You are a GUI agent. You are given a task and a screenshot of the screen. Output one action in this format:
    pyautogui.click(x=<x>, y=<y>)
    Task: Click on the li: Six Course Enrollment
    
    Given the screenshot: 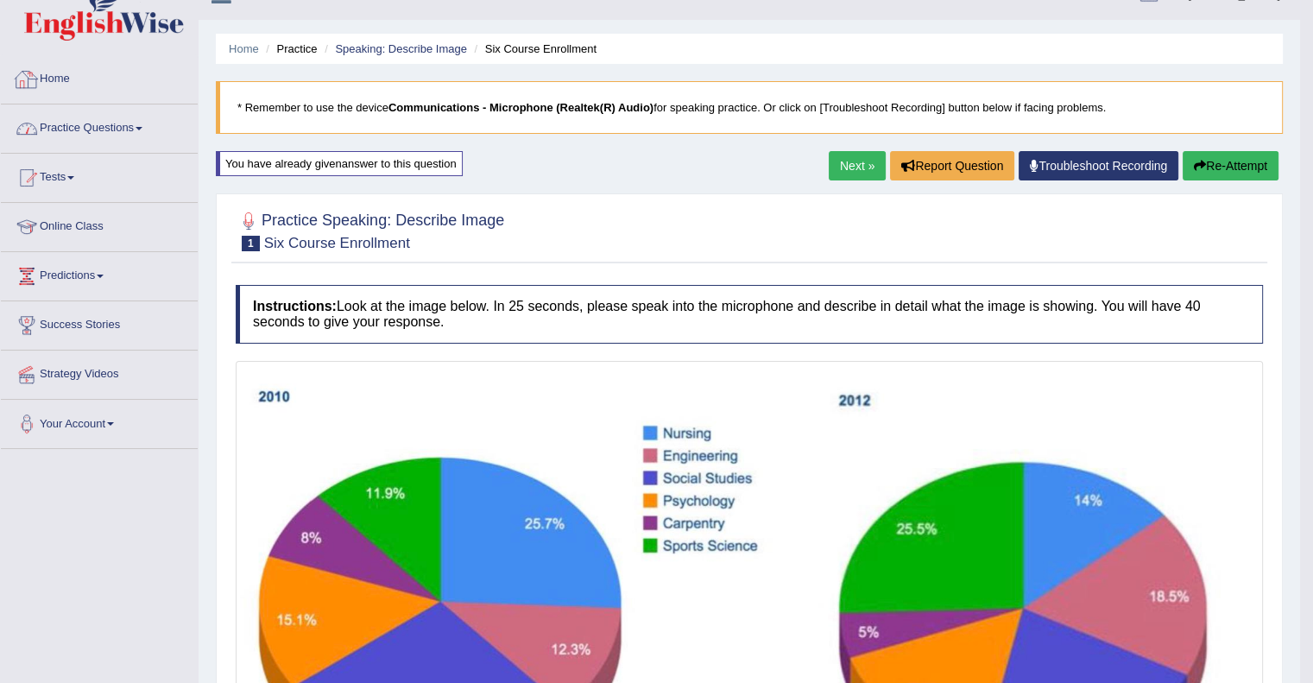 What is the action you would take?
    pyautogui.click(x=532, y=48)
    